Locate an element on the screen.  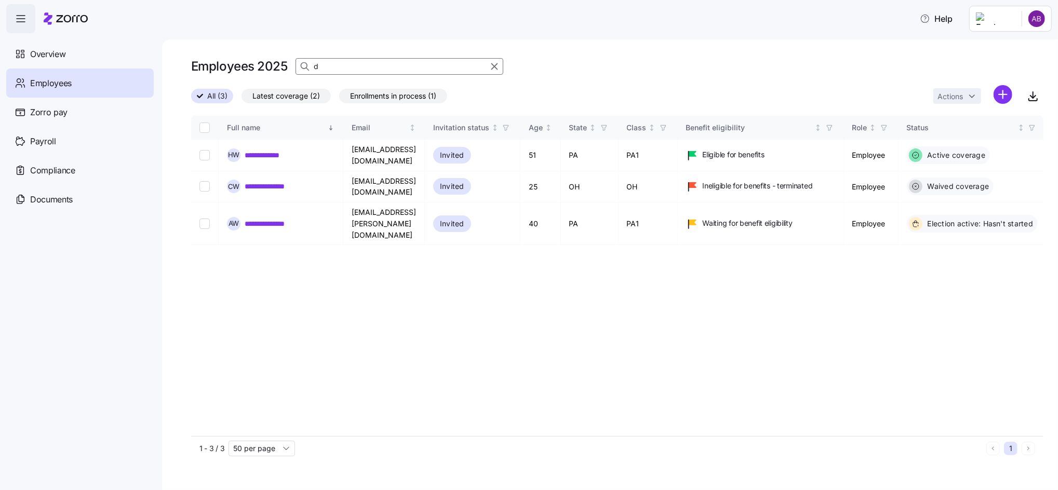
span: Election active: Hasn't started is located at coordinates (979, 224).